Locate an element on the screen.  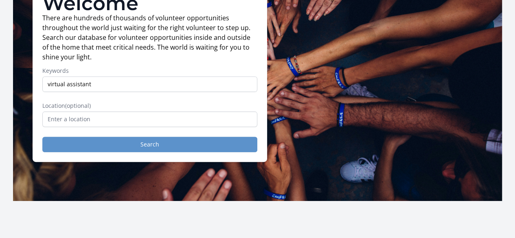
span: (optional) is located at coordinates (78, 105).